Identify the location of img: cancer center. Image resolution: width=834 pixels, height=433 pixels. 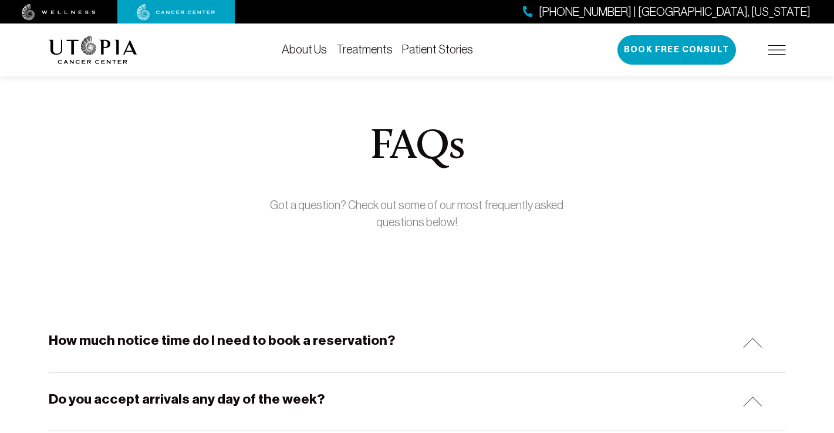
(176, 12).